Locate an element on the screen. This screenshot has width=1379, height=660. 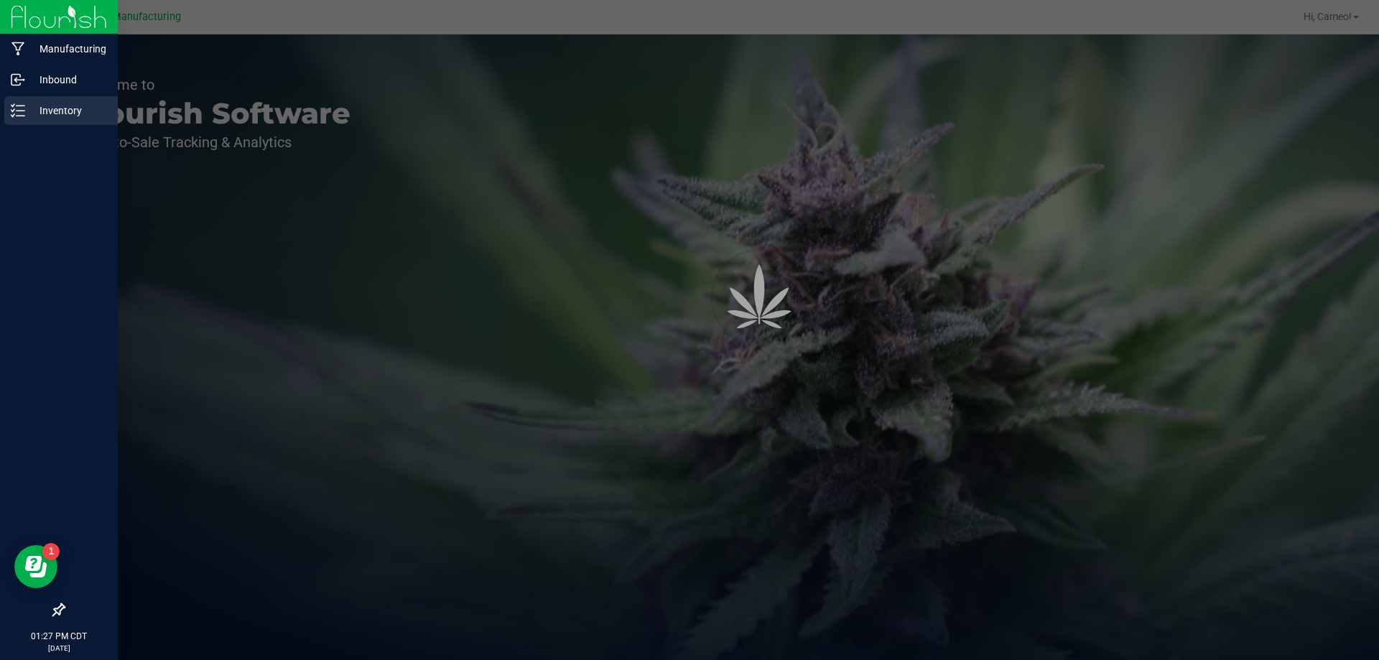
p: Manufacturing is located at coordinates (68, 49).